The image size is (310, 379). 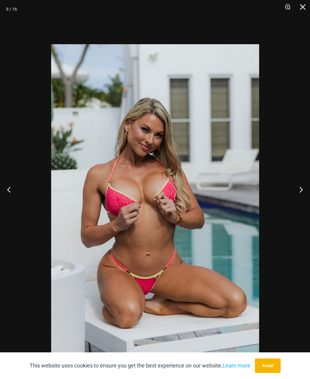 I want to click on img: Bubble Mesh Highlight Pink 323 Top 469 Thong 05, so click(x=155, y=200).